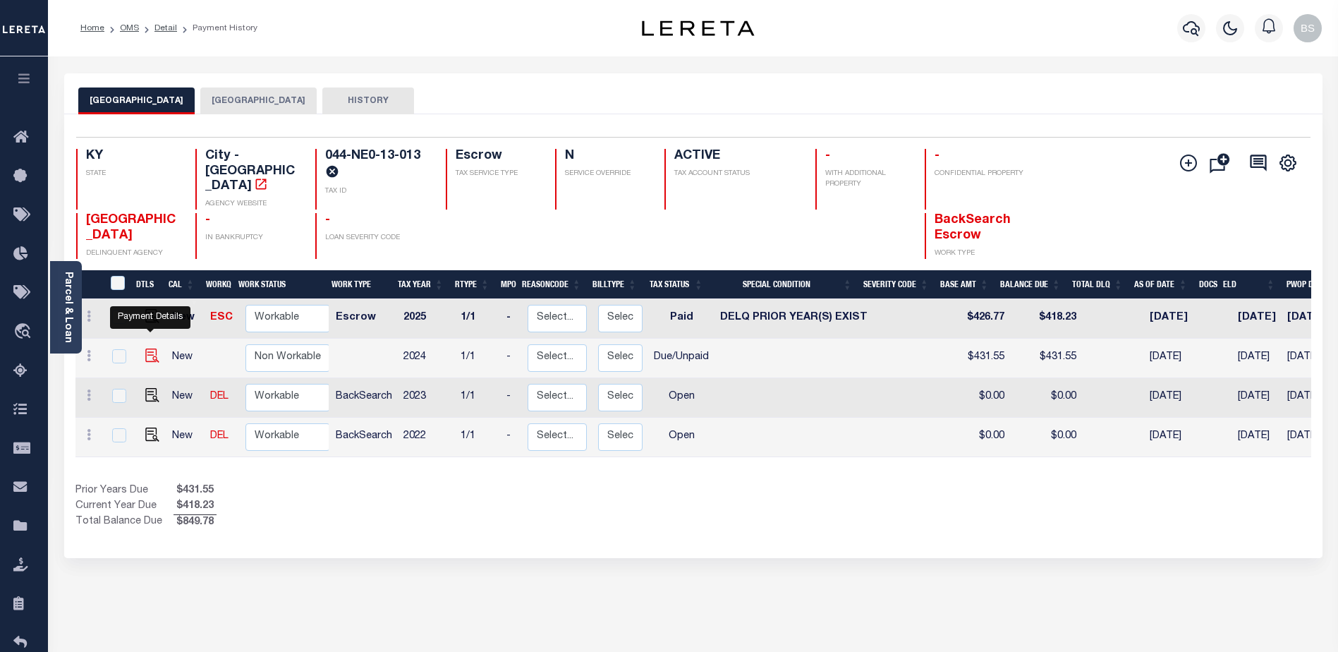  What do you see at coordinates (426, 319) in the screenshot?
I see `td: 2025` at bounding box center [426, 319].